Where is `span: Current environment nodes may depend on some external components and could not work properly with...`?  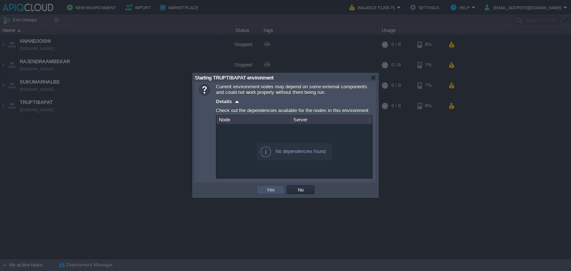
span: Current environment nodes may depend on some external components and could not work properly with... is located at coordinates (292, 90).